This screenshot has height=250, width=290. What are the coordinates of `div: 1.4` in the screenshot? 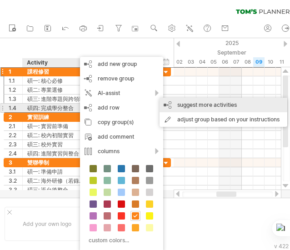 It's located at (15, 108).